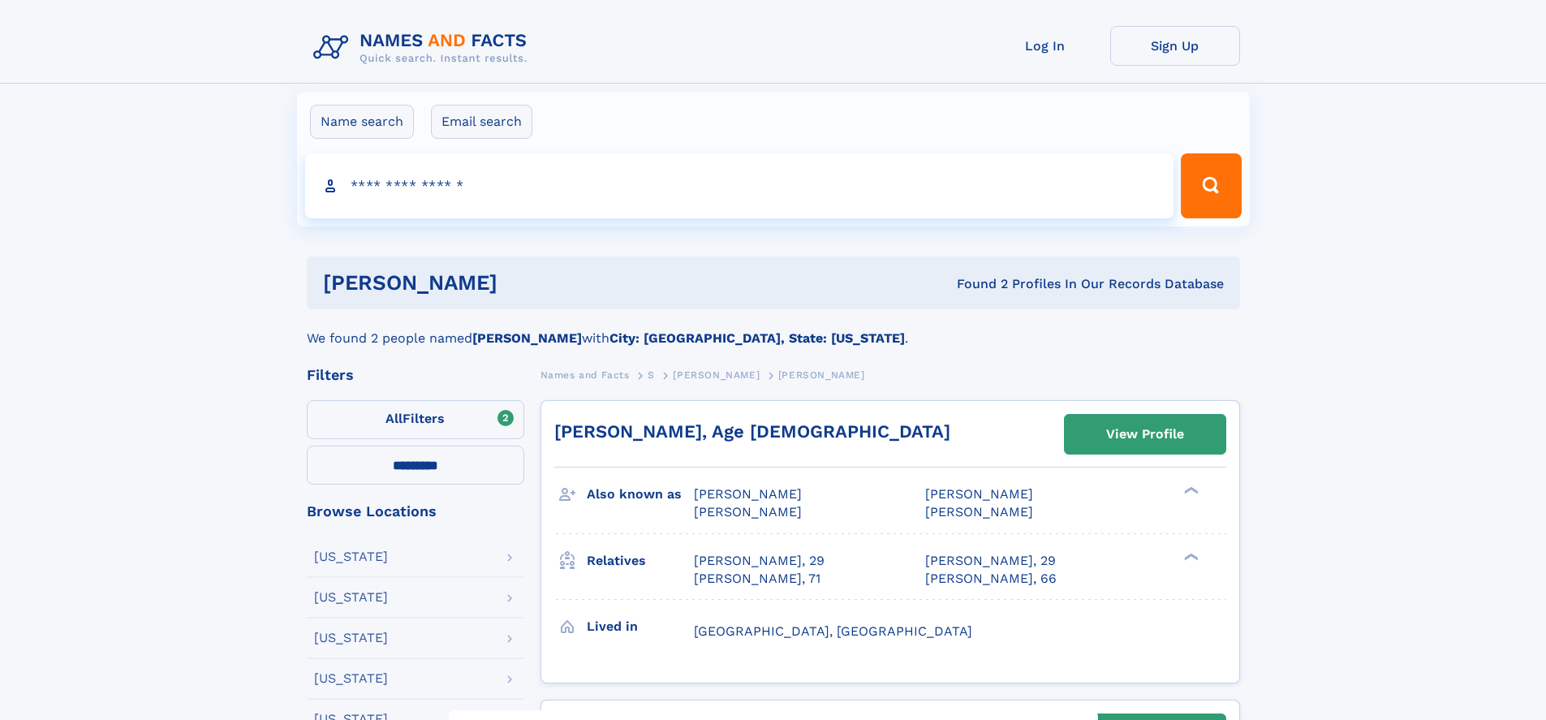 This screenshot has height=720, width=1546. What do you see at coordinates (394, 418) in the screenshot?
I see `span: All` at bounding box center [394, 418].